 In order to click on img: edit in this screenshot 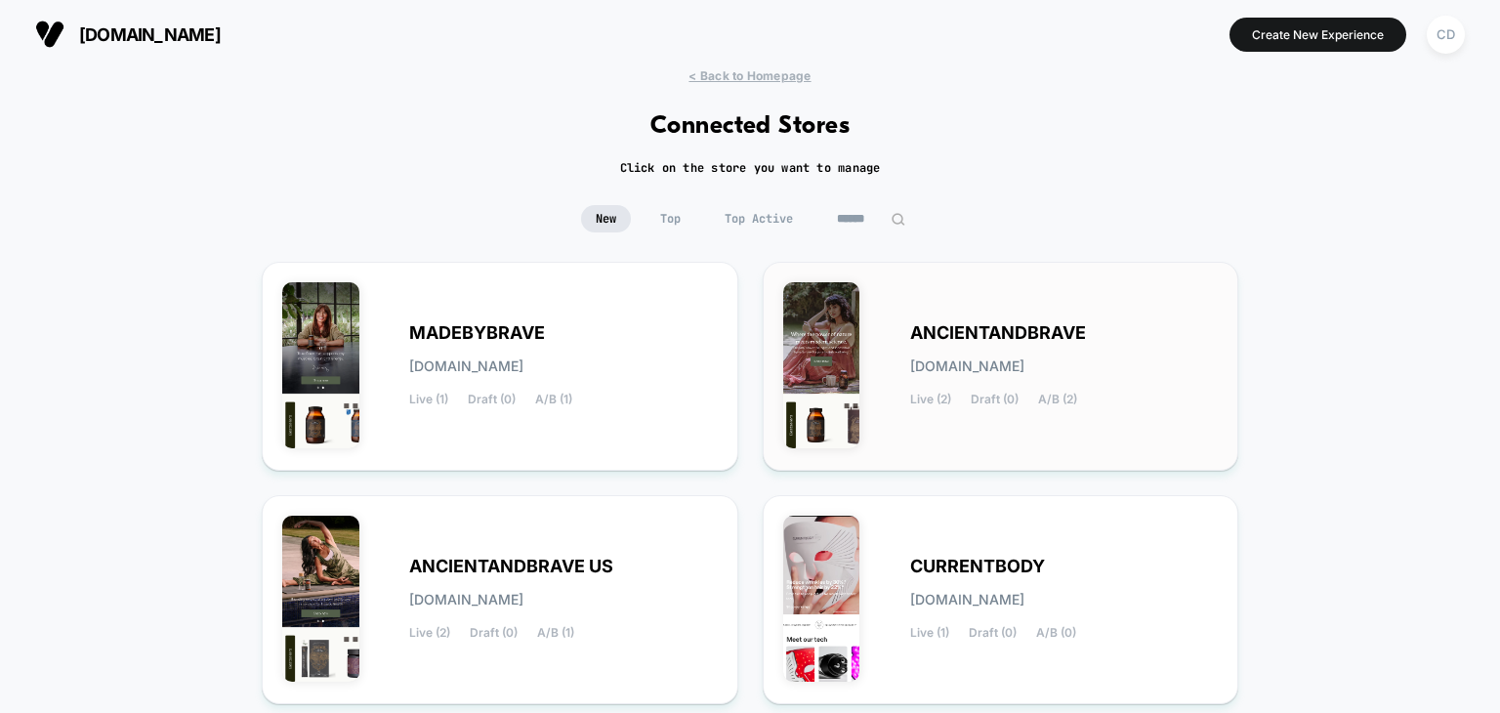, I will do `click(897, 219)`.